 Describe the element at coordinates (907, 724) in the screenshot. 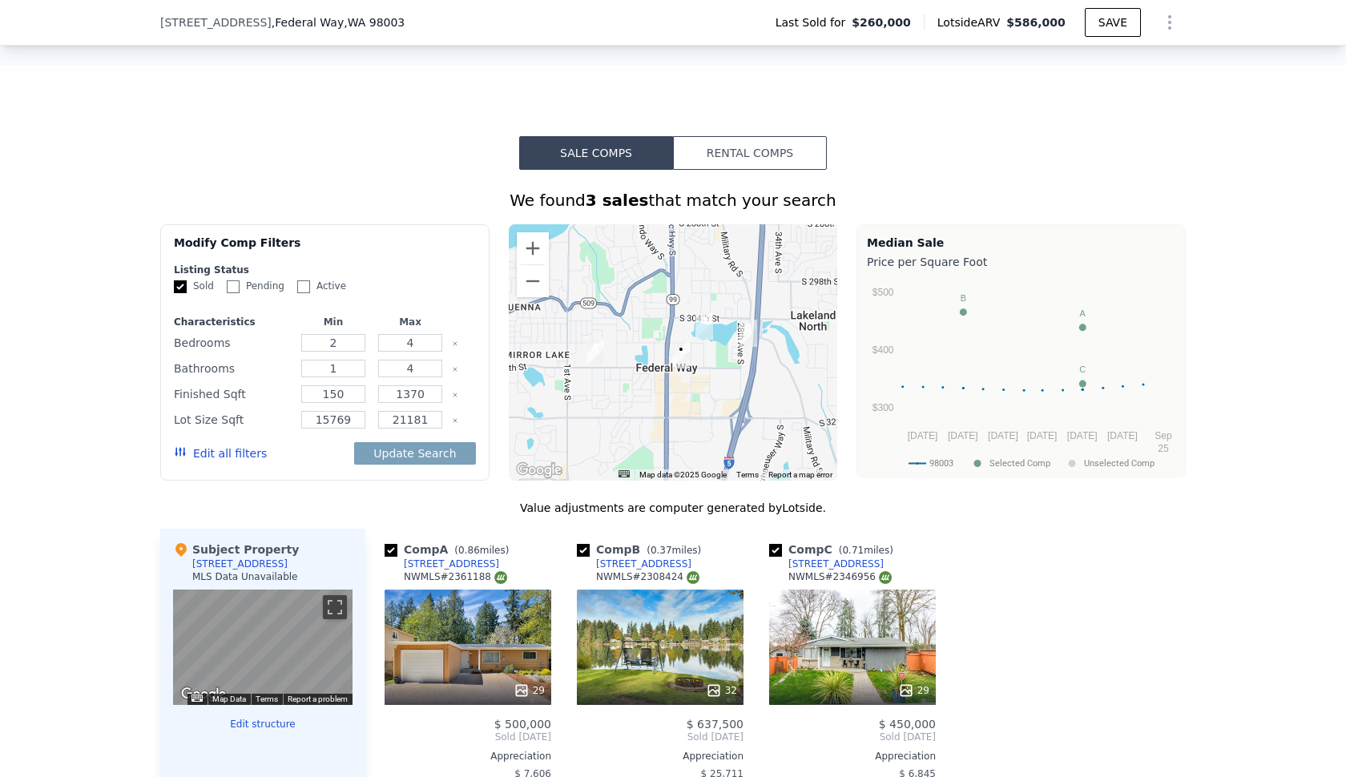

I see `span: $ 450,000` at that location.